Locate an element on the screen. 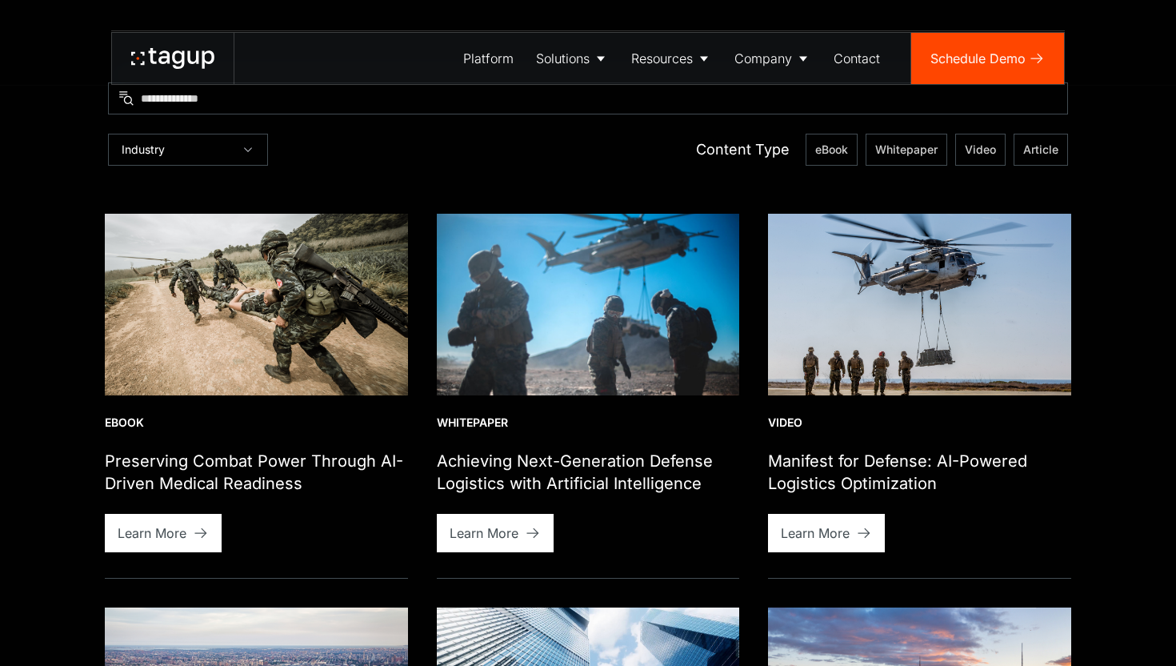 Image resolution: width=1176 pixels, height=666 pixels. a: Resources is located at coordinates (671, 58).